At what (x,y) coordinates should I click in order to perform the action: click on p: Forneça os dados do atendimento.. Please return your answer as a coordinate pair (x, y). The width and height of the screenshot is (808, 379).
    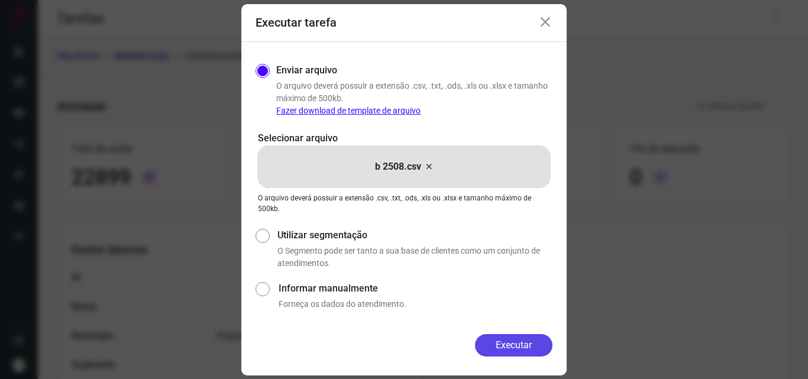
    Looking at the image, I should click on (415, 304).